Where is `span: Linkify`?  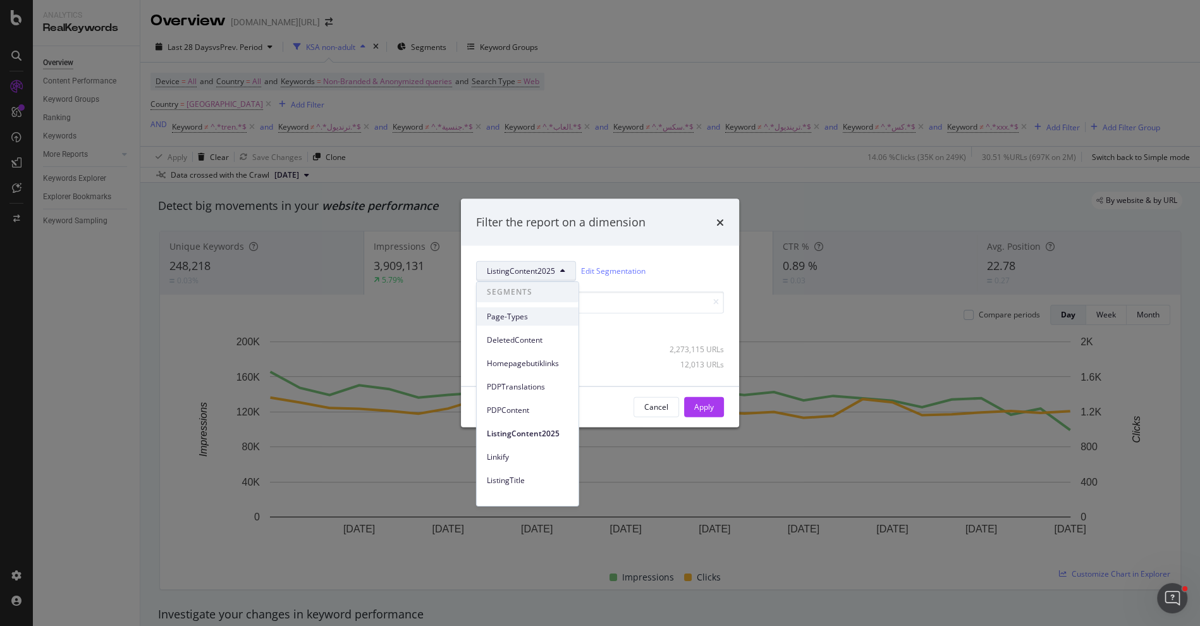 span: Linkify is located at coordinates (527, 457).